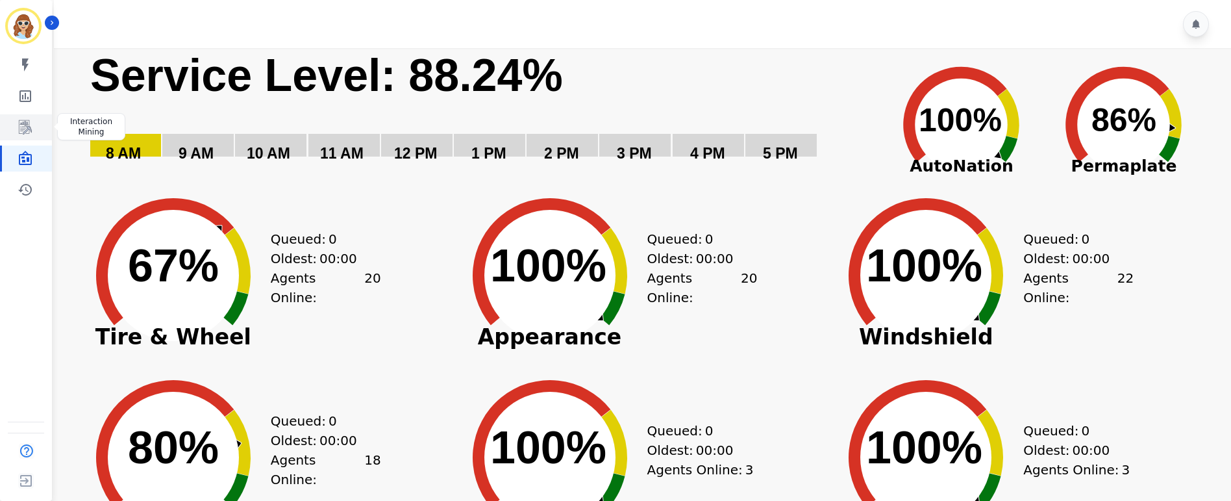 Image resolution: width=1231 pixels, height=501 pixels. I want to click on text: 5 PM, so click(781, 153).